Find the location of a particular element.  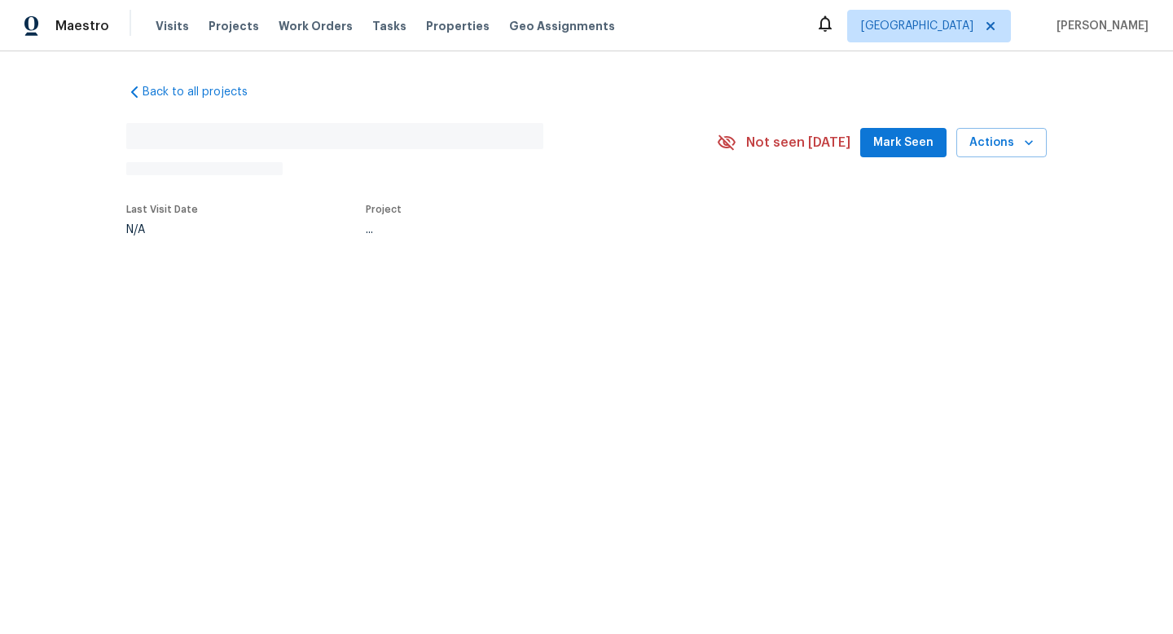

a: Back to all projects is located at coordinates (205, 92).